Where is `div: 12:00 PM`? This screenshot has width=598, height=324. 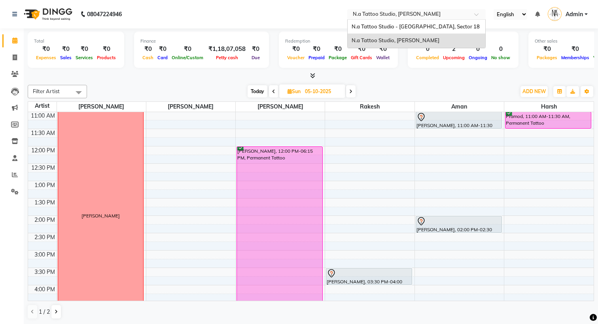 div: 12:00 PM is located at coordinates (43, 151).